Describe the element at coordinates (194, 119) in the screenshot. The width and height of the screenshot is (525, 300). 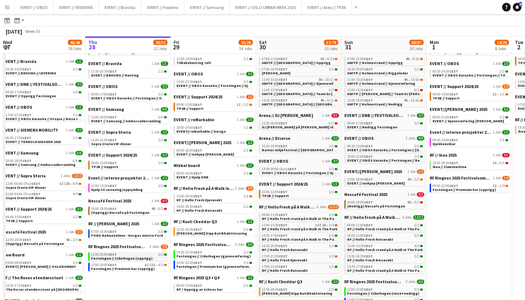
I see `span: EVENT // reMarkable` at that location.